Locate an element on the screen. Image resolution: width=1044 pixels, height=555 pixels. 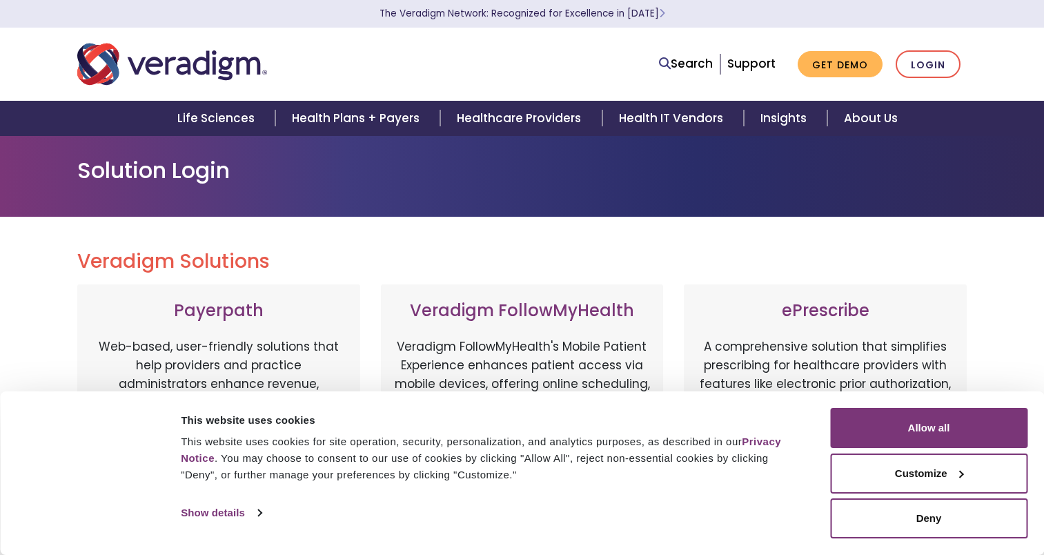
a: Show details is located at coordinates (221, 513).